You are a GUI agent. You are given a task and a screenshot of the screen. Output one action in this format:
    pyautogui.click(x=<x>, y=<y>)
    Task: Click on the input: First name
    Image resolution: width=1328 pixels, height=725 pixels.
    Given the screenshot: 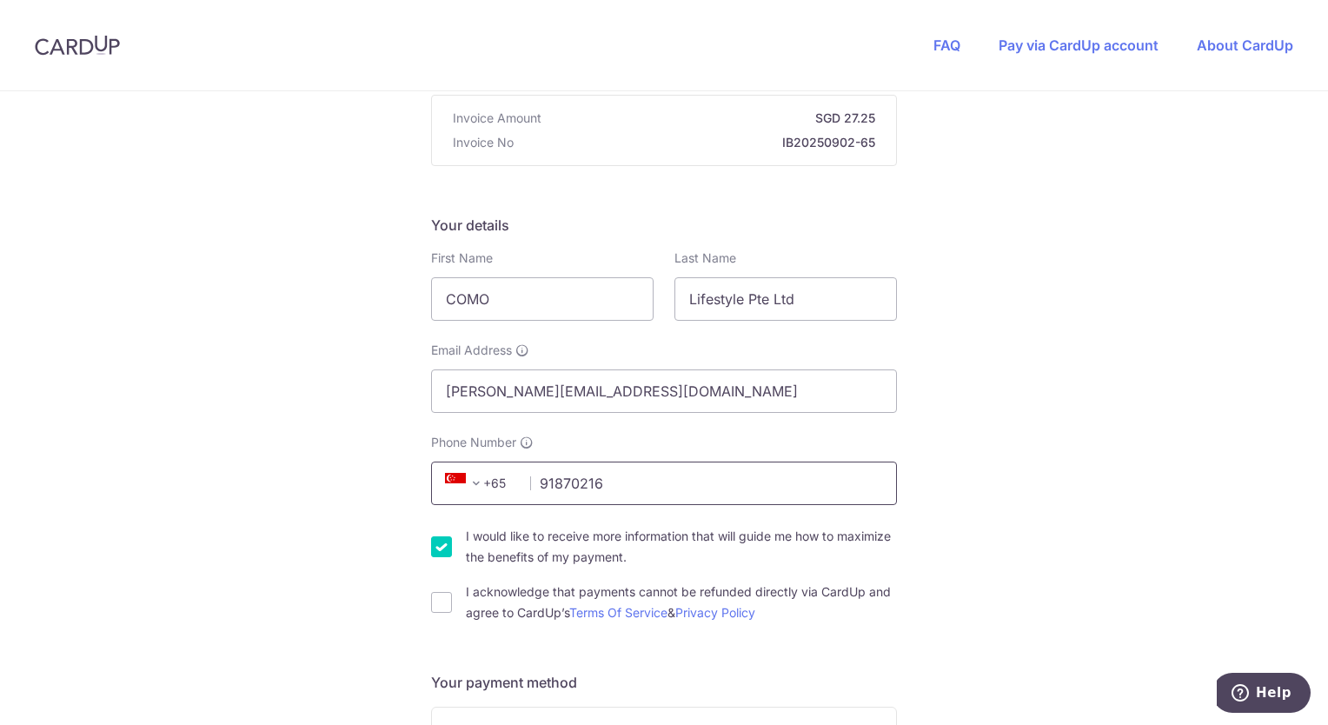 What is the action you would take?
    pyautogui.click(x=542, y=299)
    